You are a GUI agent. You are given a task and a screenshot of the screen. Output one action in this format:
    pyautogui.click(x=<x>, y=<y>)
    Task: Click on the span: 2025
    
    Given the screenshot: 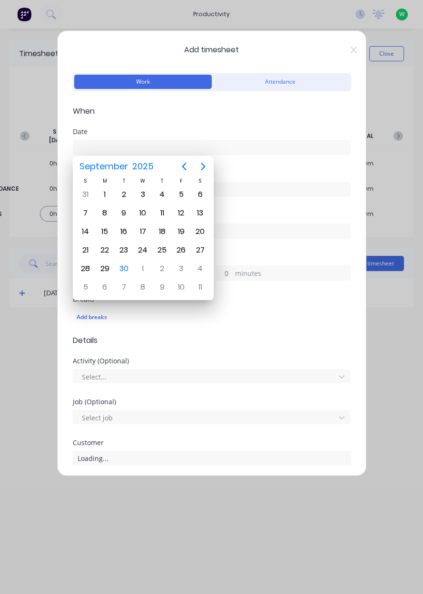 What is the action you would take?
    pyautogui.click(x=143, y=167)
    